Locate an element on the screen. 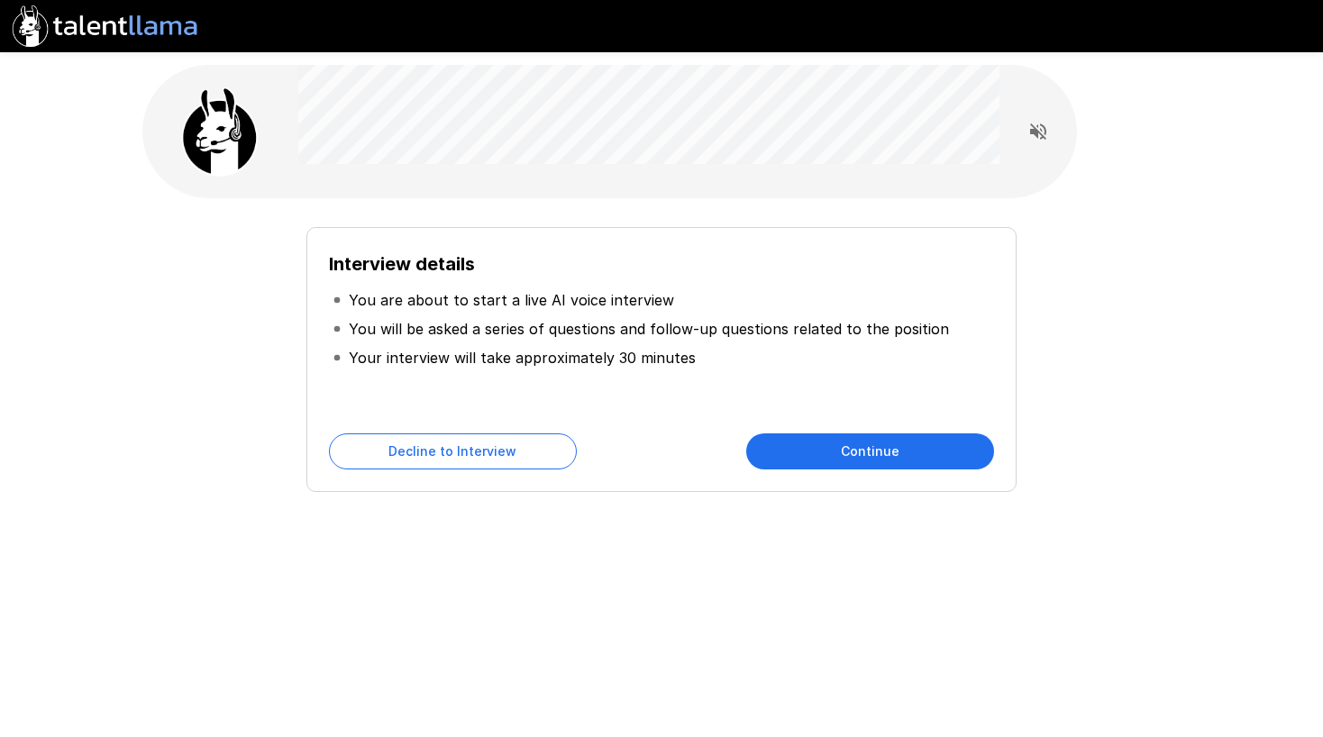  img: llama_clean.png is located at coordinates (220, 132).